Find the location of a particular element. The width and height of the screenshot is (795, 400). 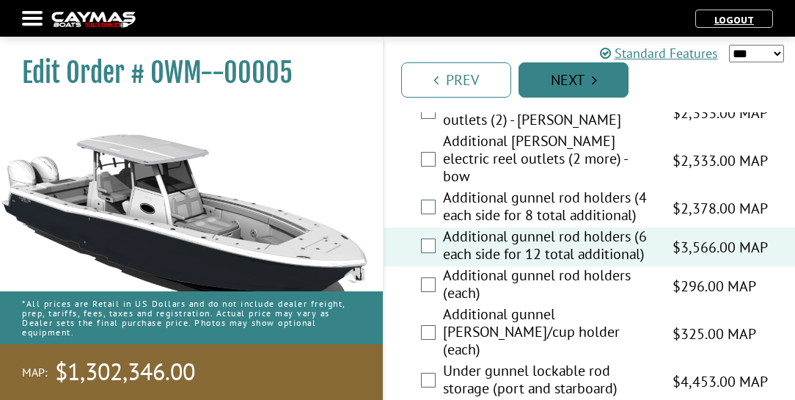

label: Additional gunnel rod holders (4 each side for 8 total additional) is located at coordinates (548, 208).